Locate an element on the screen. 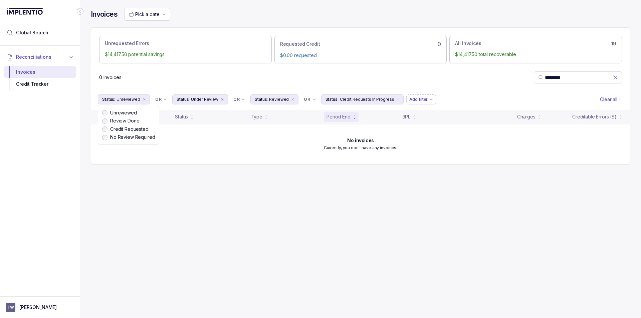 The width and height of the screenshot is (641, 318). div: Credit Tracker is located at coordinates (40, 84).